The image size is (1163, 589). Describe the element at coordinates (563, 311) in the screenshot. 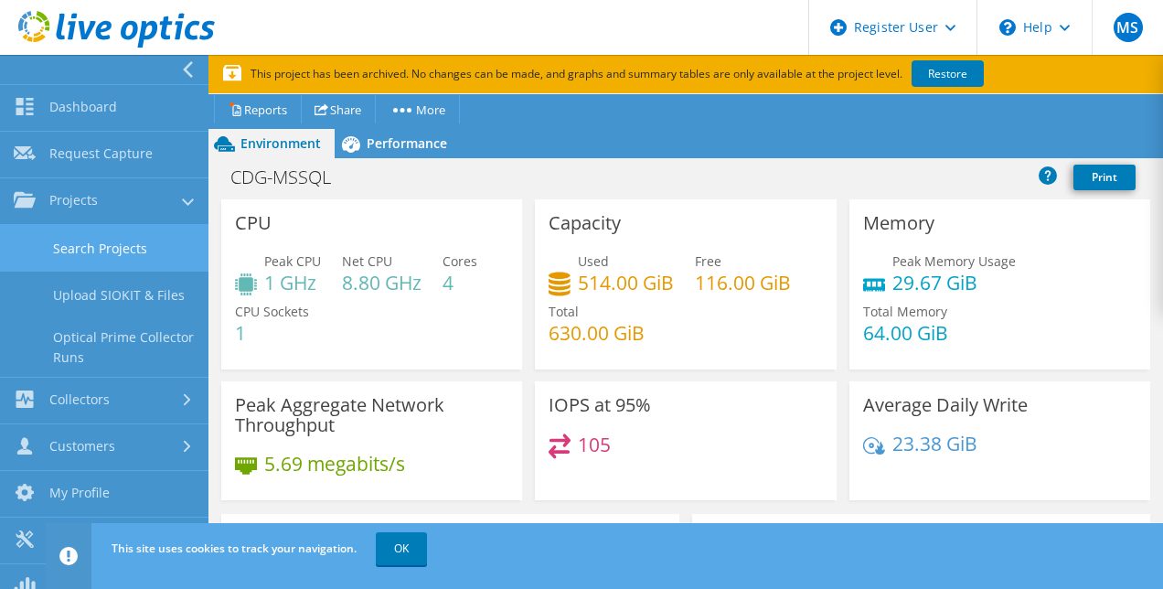

I see `span: Total` at that location.